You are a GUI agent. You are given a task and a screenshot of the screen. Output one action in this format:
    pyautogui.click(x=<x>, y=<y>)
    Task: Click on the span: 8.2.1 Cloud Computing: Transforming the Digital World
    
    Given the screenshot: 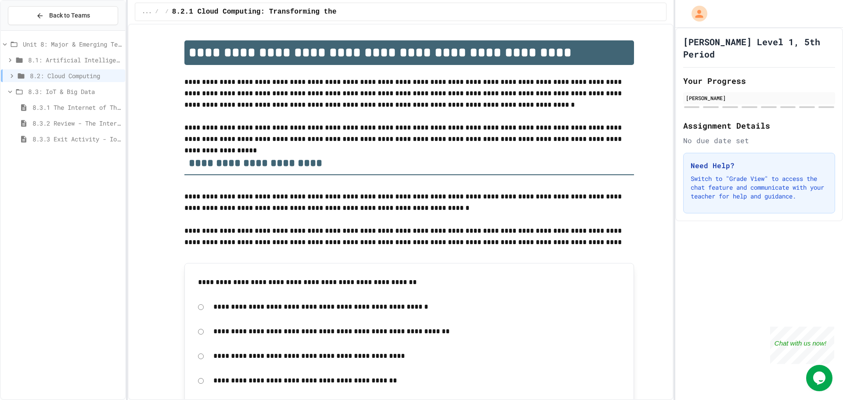 What is the action you would take?
    pyautogui.click(x=283, y=12)
    